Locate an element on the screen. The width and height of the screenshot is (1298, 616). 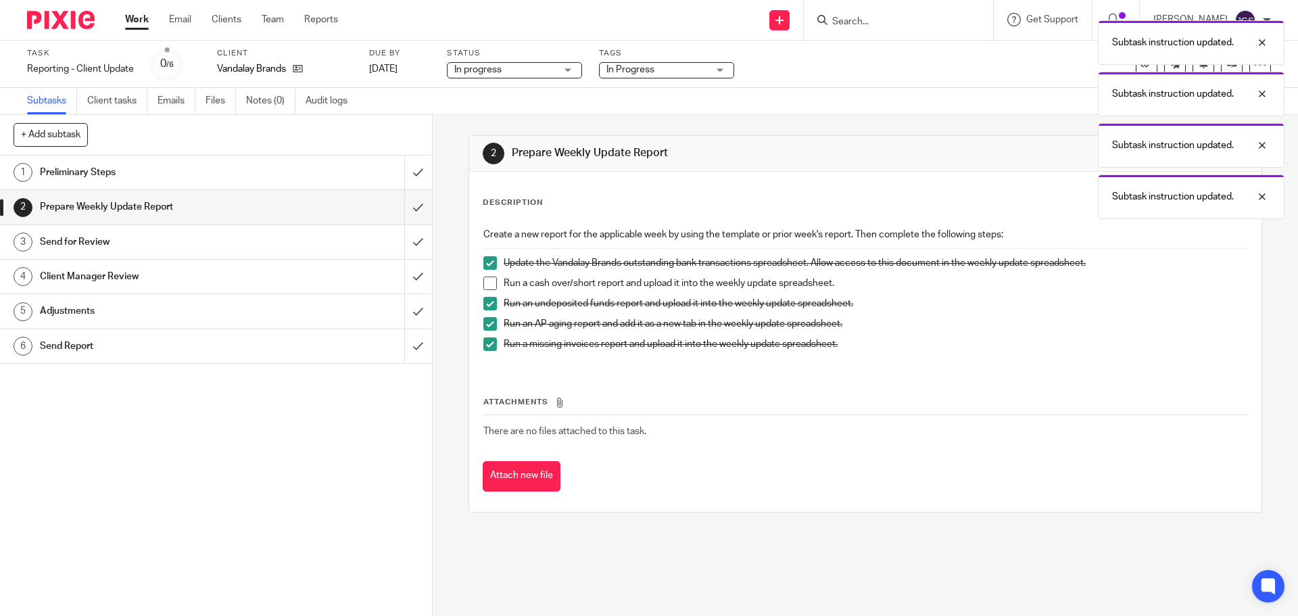
div: 1 is located at coordinates (23, 172).